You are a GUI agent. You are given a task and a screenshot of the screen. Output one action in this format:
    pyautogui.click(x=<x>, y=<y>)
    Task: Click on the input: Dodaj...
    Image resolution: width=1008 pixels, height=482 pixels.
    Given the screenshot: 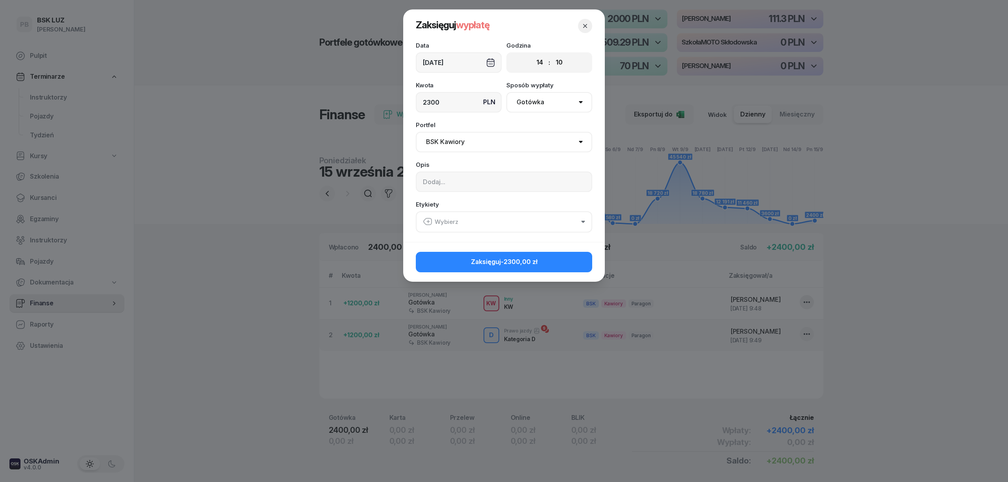 What is the action you would take?
    pyautogui.click(x=504, y=182)
    